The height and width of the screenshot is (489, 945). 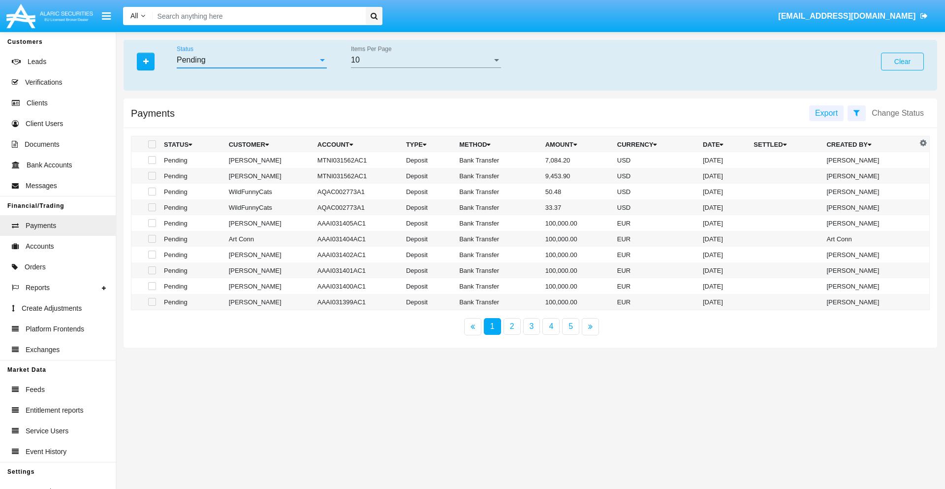 What do you see at coordinates (138, 16) in the screenshot?
I see `a: All` at bounding box center [138, 16].